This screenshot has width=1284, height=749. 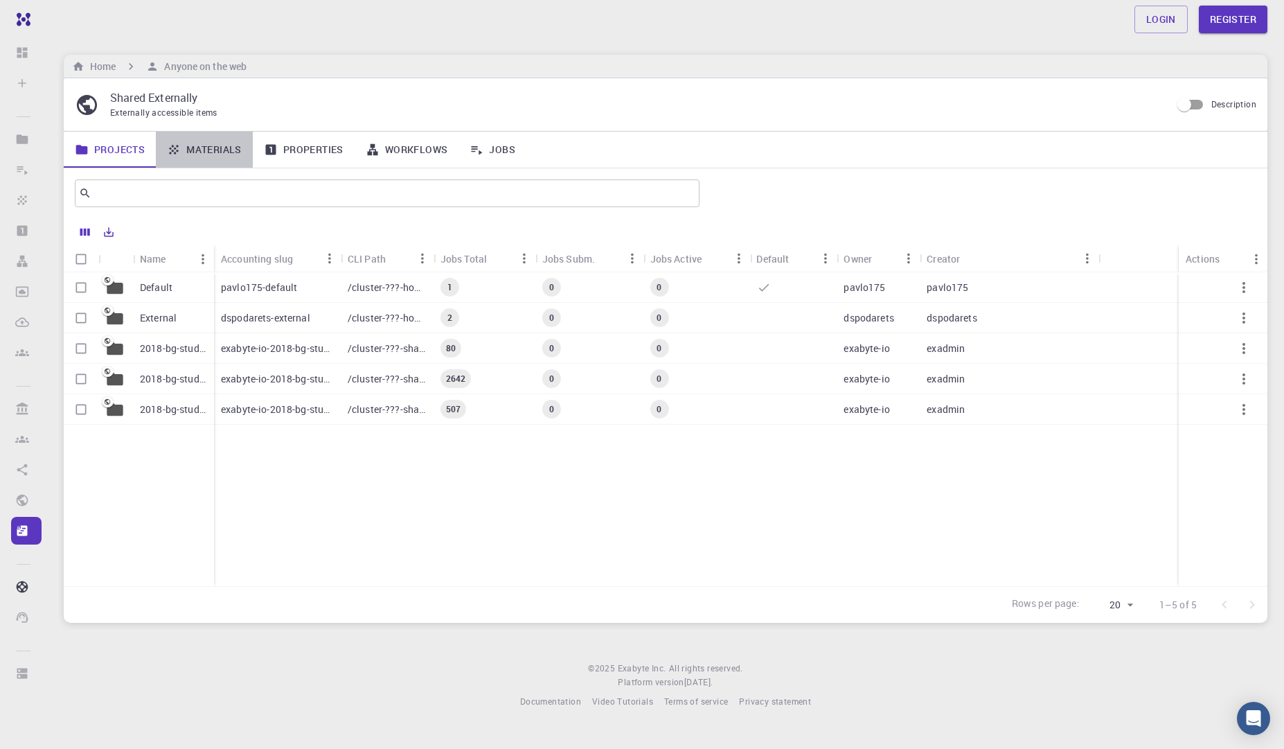 What do you see at coordinates (163, 112) in the screenshot?
I see `span: Externally accessible items` at bounding box center [163, 112].